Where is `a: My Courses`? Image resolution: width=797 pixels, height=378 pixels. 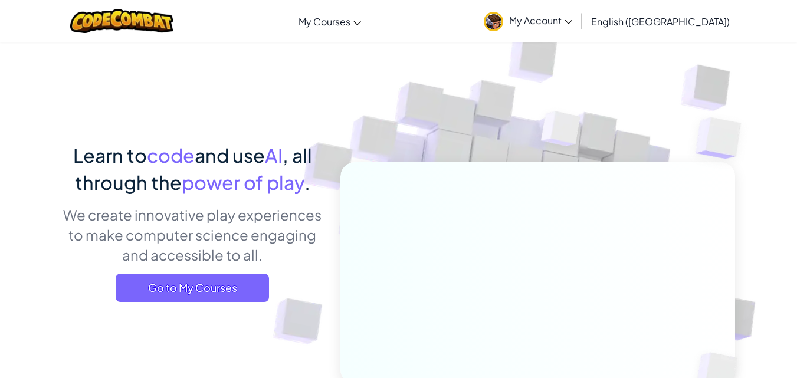
a: My Courses is located at coordinates (330, 21).